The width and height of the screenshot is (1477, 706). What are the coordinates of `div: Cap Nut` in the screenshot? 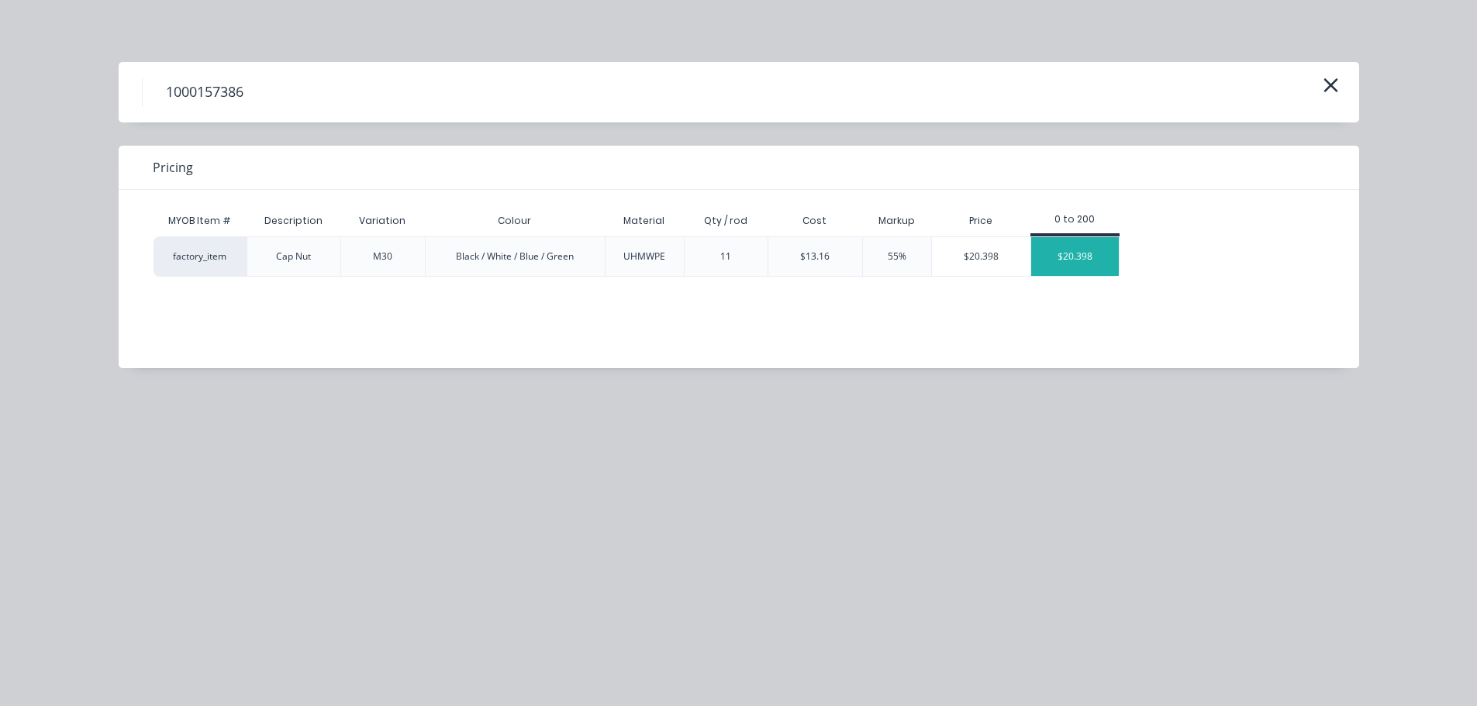 It's located at (293, 257).